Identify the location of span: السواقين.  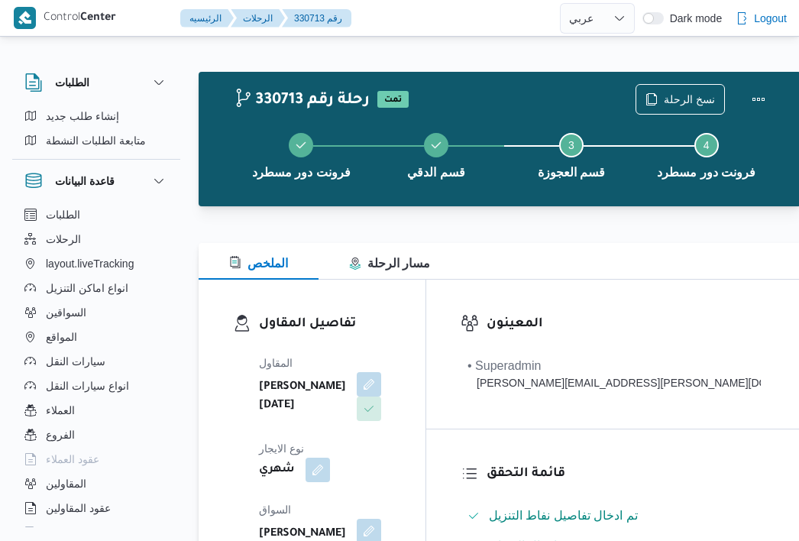
(66, 312).